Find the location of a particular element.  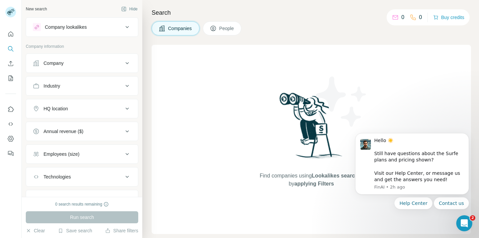

span: People is located at coordinates (227, 28).